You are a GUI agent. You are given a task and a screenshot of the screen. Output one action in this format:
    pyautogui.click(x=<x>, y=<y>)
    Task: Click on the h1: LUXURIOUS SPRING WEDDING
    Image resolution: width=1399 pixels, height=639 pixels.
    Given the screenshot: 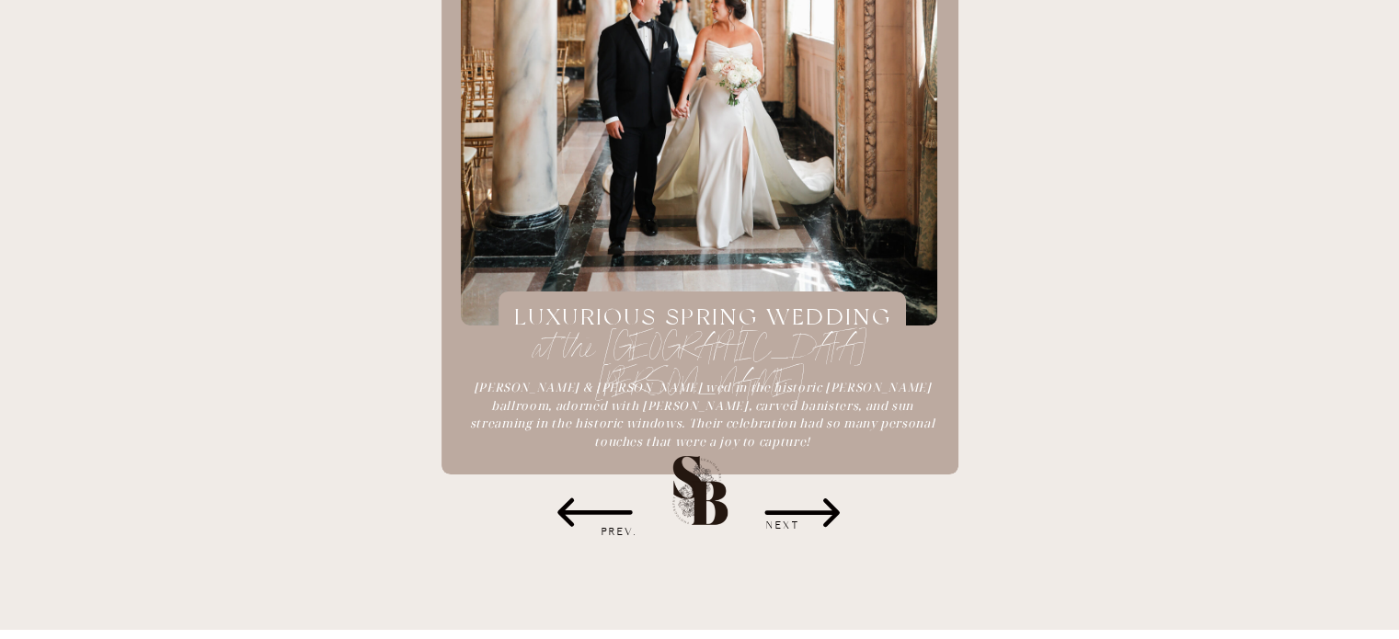 What is the action you would take?
    pyautogui.click(x=703, y=319)
    